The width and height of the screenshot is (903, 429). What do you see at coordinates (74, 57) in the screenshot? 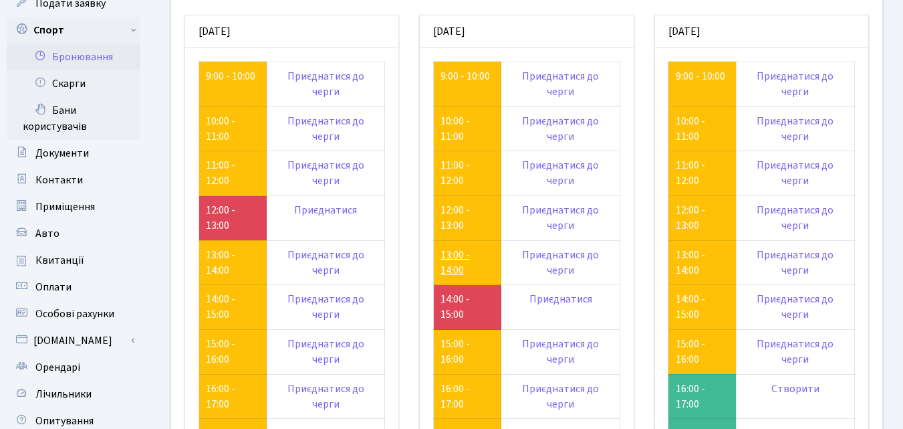
I see `a: Бронювання` at bounding box center [74, 57].